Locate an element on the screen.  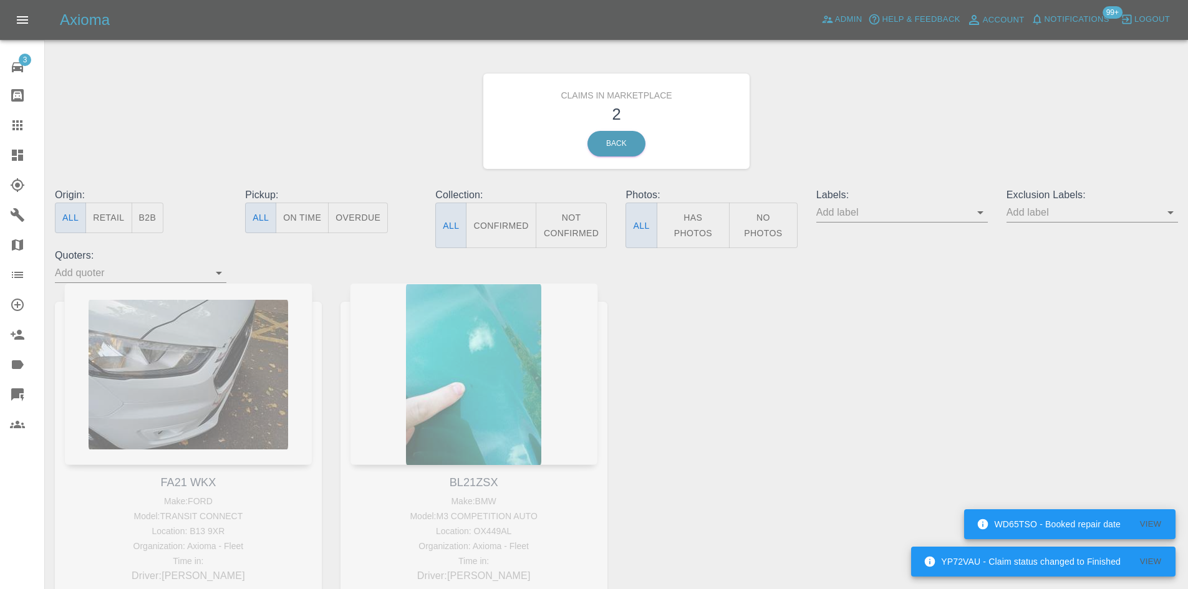
button: Not Confirmed is located at coordinates (571, 225).